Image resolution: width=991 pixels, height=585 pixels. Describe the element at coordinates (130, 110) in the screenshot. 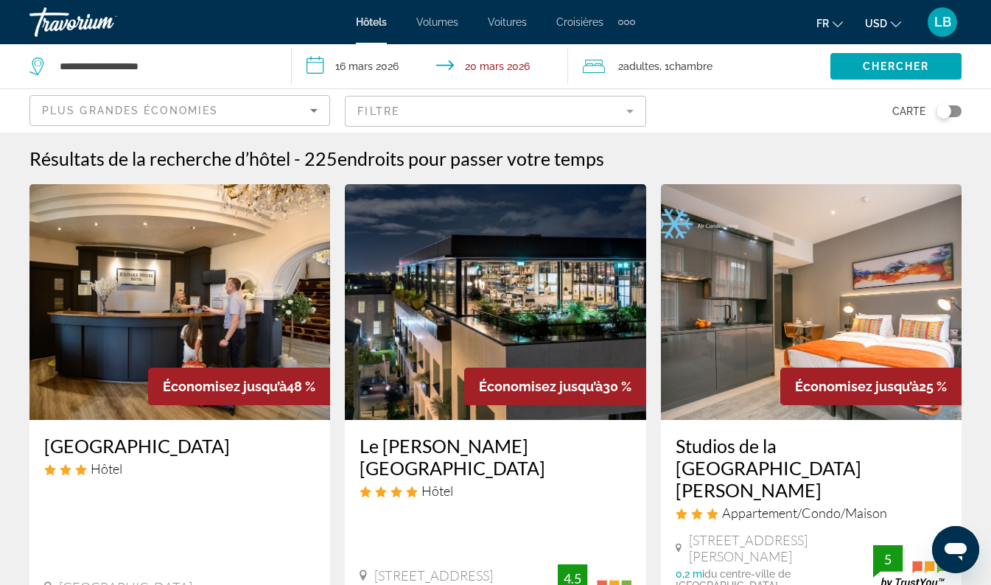

I see `span: Plus grandes économies` at that location.